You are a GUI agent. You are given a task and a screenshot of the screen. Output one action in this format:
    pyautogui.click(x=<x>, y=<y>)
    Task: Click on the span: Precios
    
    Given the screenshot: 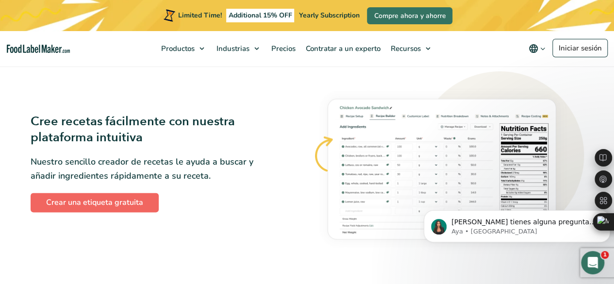 What is the action you would take?
    pyautogui.click(x=283, y=49)
    